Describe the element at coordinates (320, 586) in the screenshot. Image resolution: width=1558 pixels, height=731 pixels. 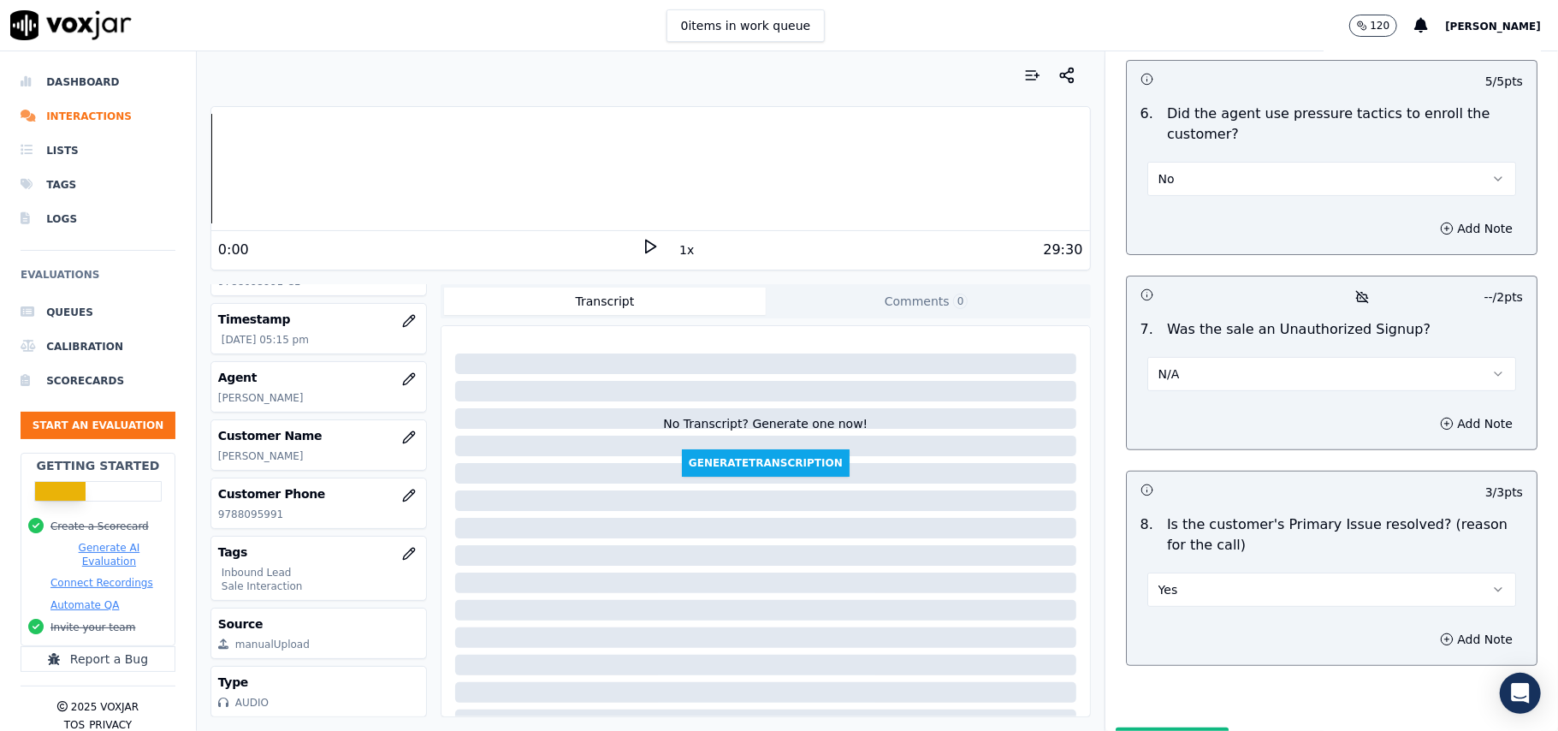
I see `p: Sale Interaction` at that location.